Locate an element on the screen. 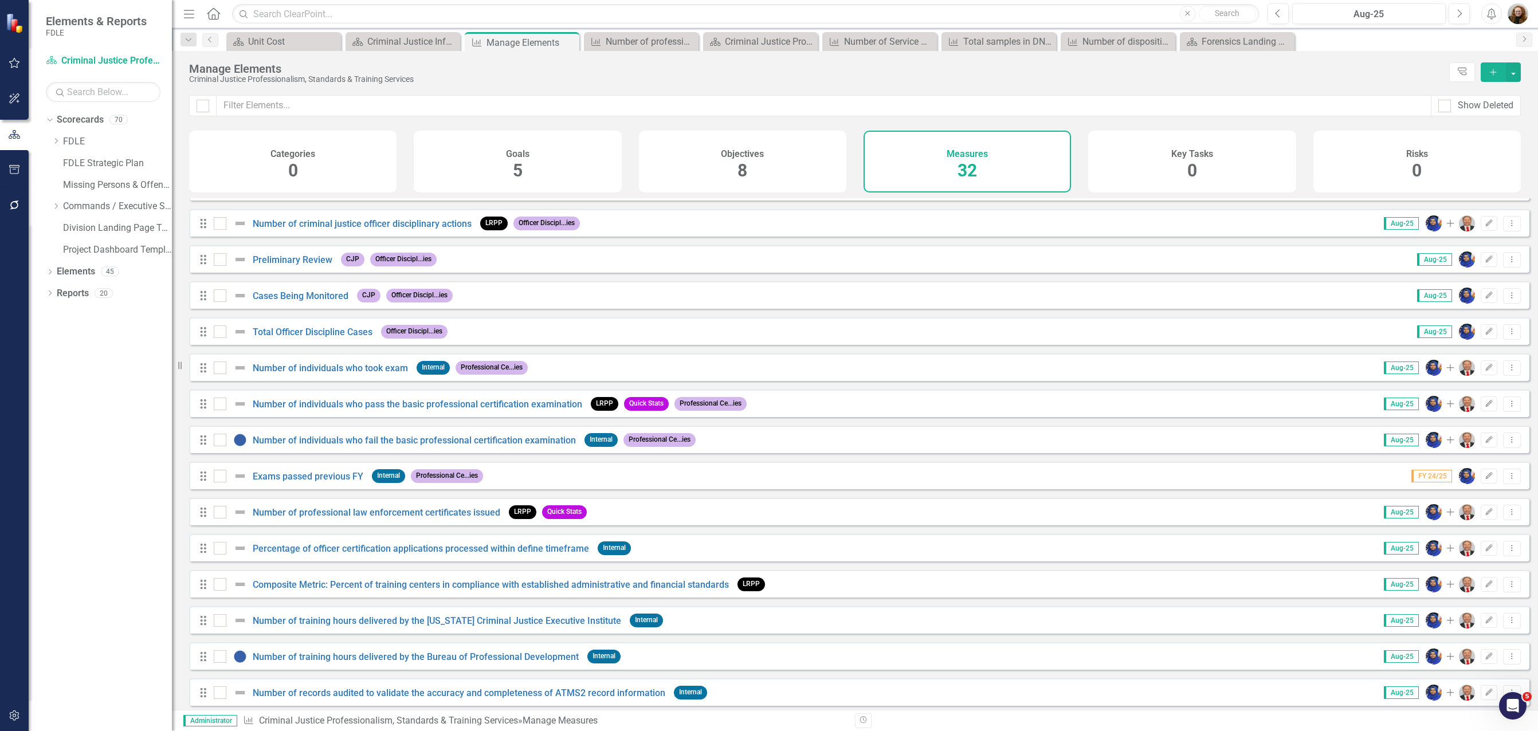 This screenshot has height=731, width=1538. a: Criminal Justice Professionalism, Standards & Training Services Landing Page is located at coordinates (760, 41).